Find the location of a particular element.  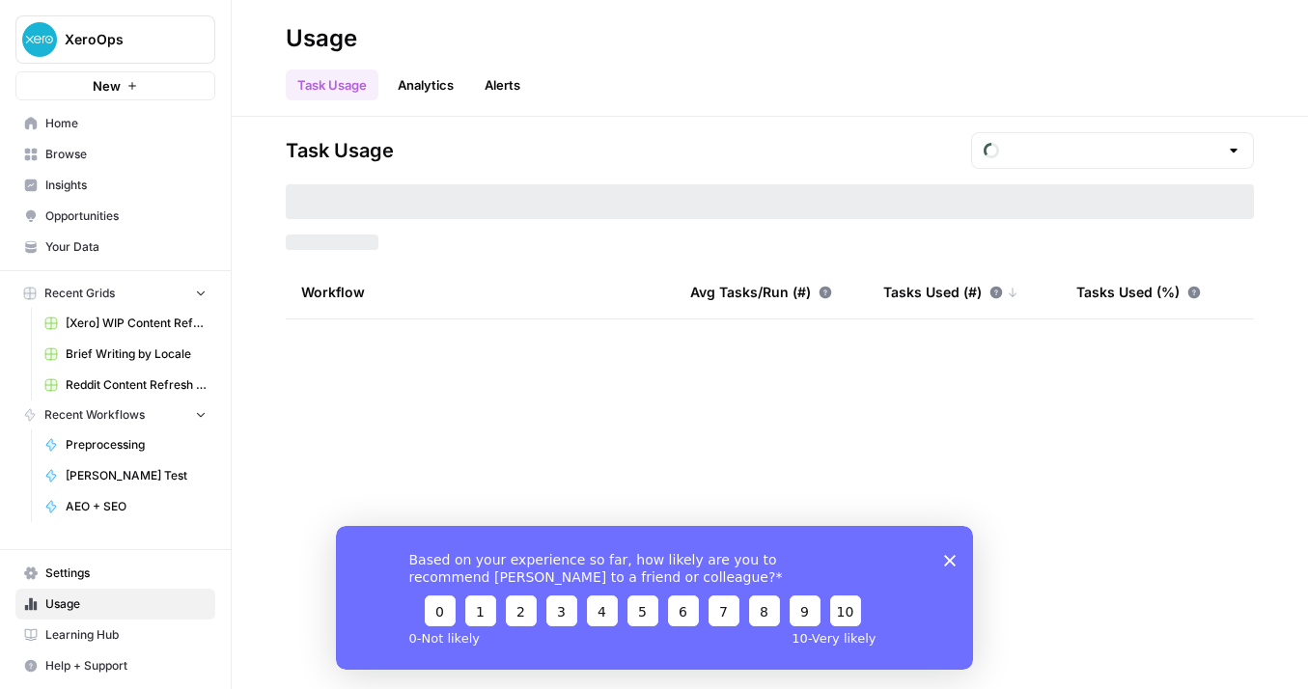

a: Brief Writing by Locale is located at coordinates (126, 354).